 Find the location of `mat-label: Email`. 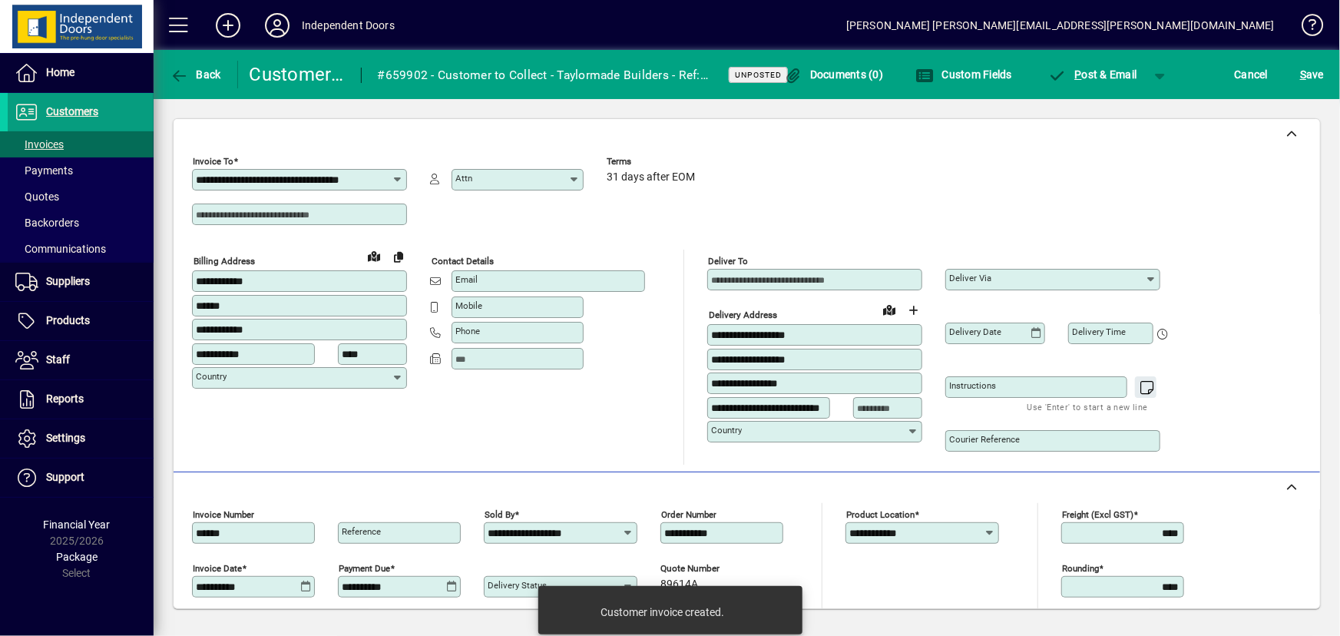

mat-label: Email is located at coordinates (466, 279).